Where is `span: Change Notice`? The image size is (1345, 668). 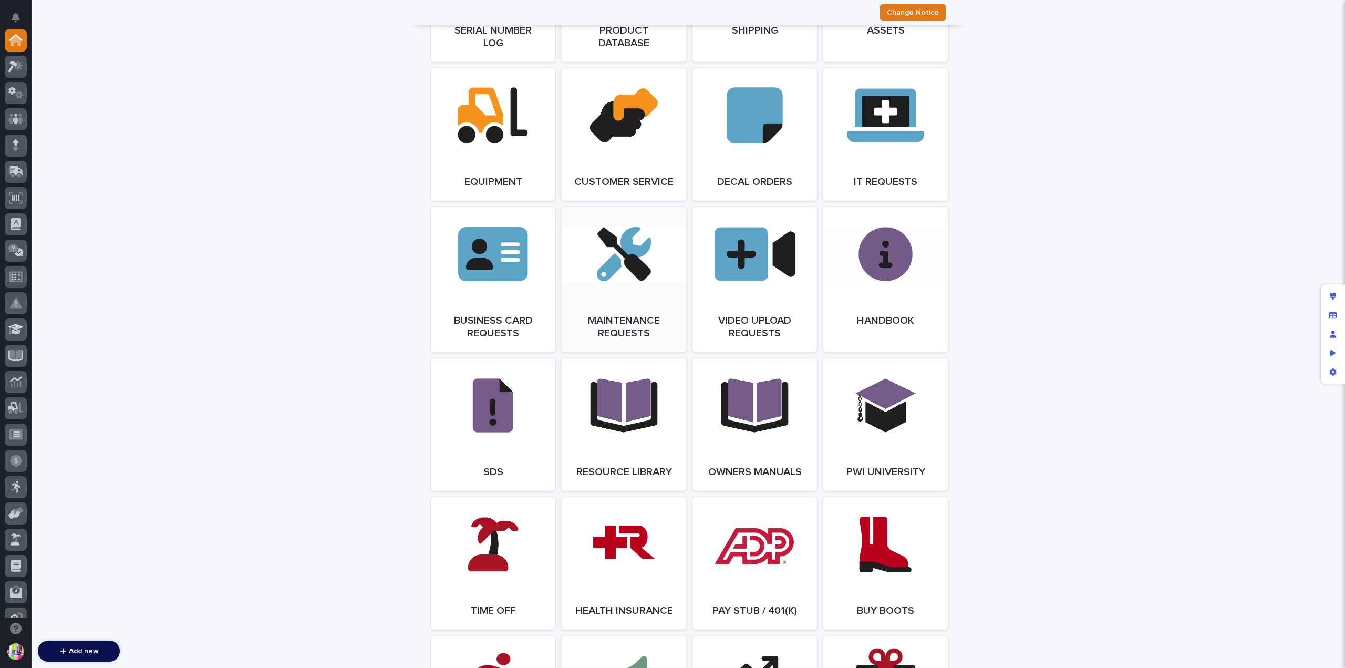
span: Change Notice is located at coordinates (913, 13).